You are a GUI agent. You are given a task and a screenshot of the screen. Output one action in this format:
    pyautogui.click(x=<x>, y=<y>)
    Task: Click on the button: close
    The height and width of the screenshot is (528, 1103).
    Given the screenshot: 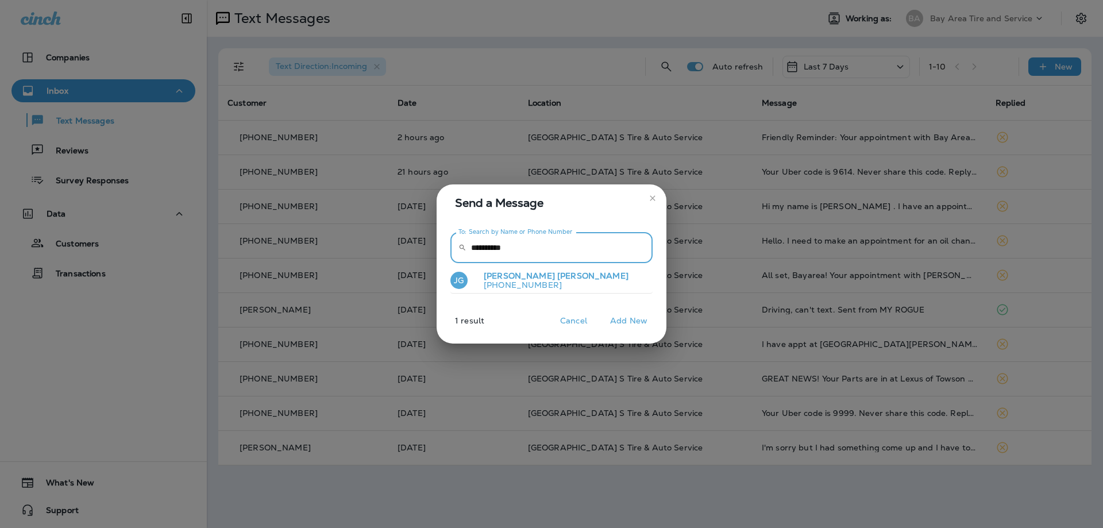 What is the action you would take?
    pyautogui.click(x=652, y=198)
    